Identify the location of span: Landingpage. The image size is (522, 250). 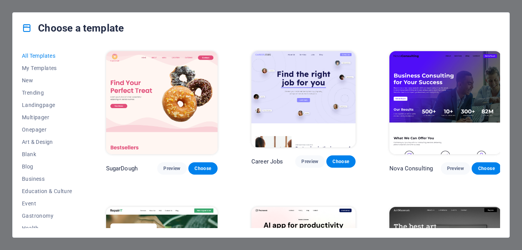
(47, 105).